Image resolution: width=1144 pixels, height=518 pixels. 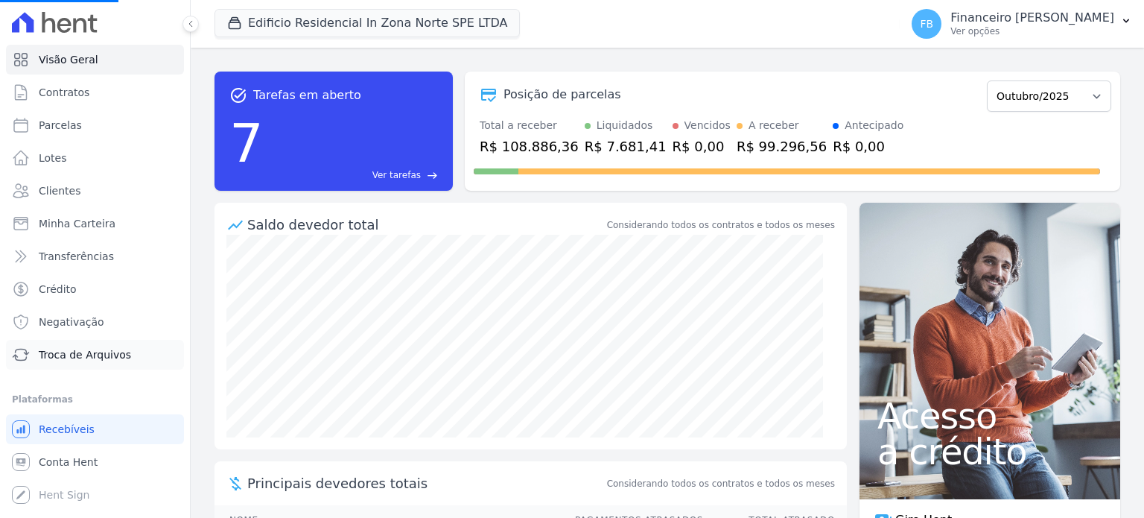 What do you see at coordinates (396, 175) in the screenshot?
I see `span: Ver tarefas` at bounding box center [396, 175].